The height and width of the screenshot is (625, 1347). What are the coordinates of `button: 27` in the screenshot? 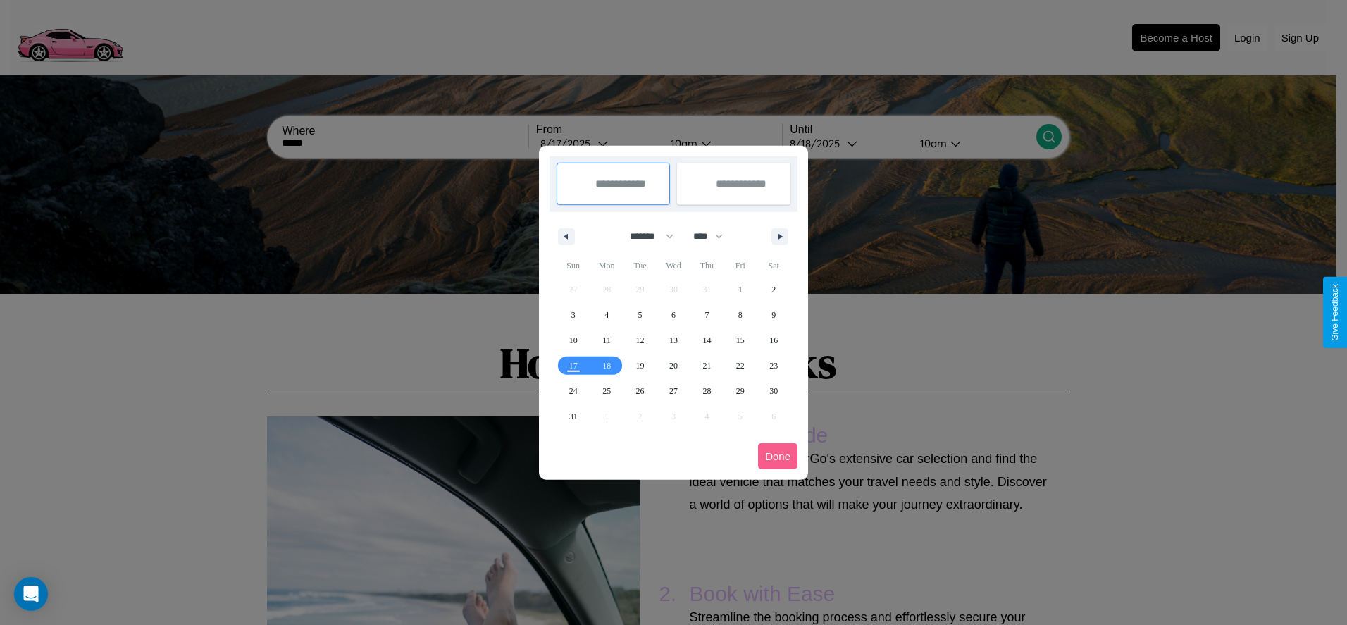 It's located at (673, 391).